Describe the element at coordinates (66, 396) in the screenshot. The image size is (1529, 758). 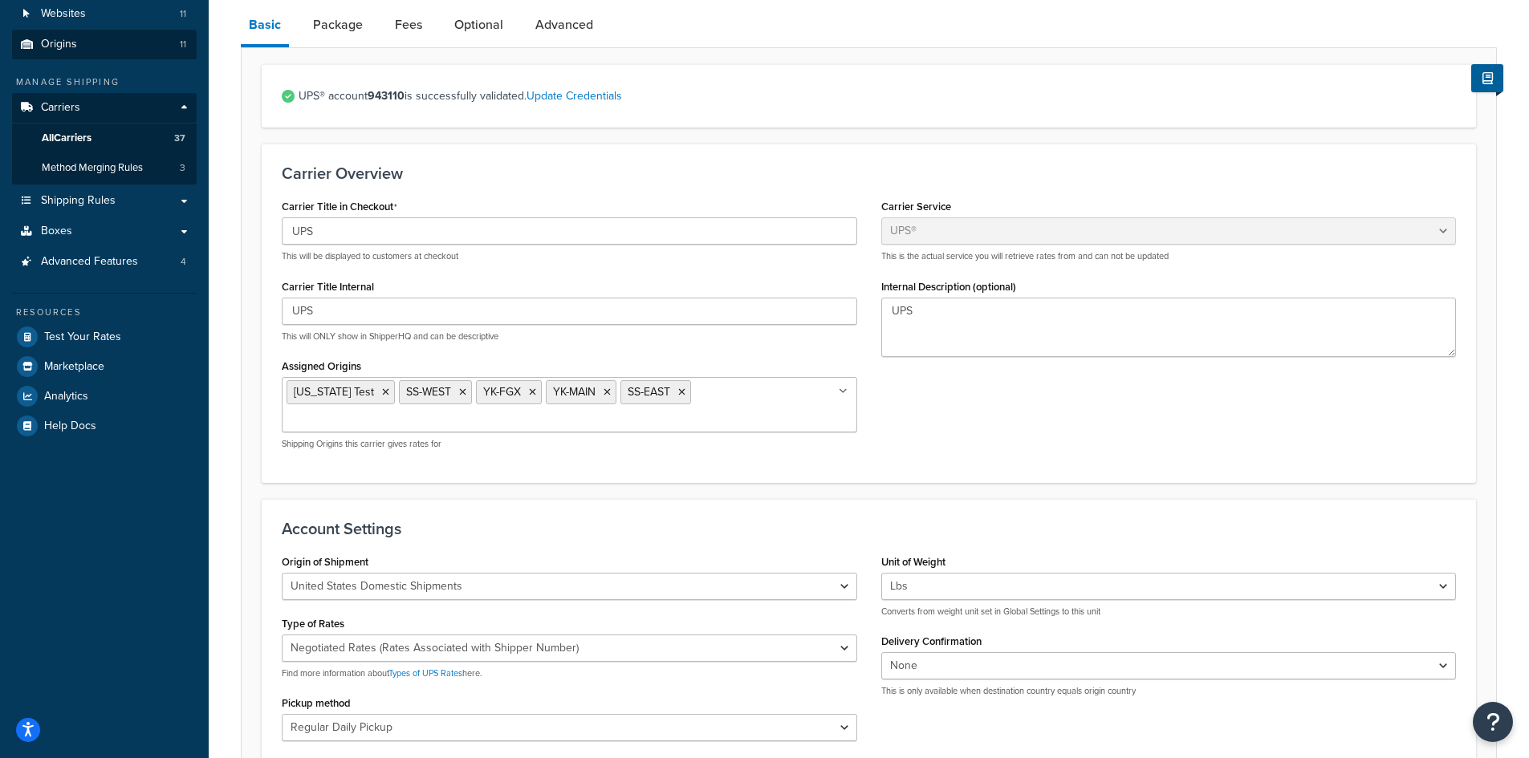
I see `span: Analytics` at that location.